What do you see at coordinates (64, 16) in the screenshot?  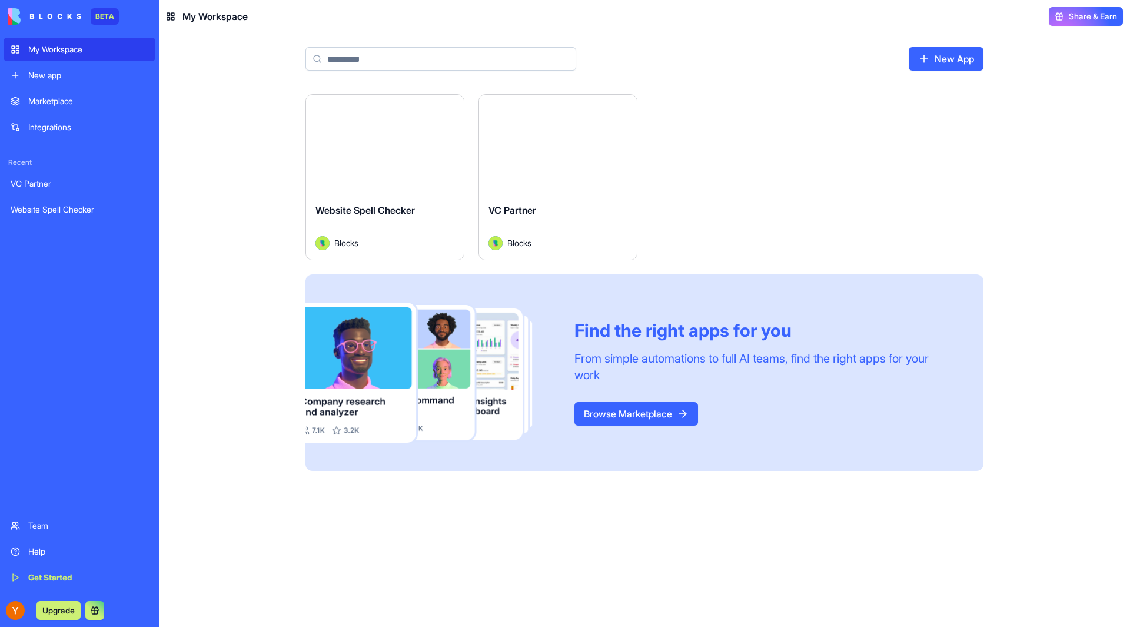 I see `a: BETA` at bounding box center [64, 16].